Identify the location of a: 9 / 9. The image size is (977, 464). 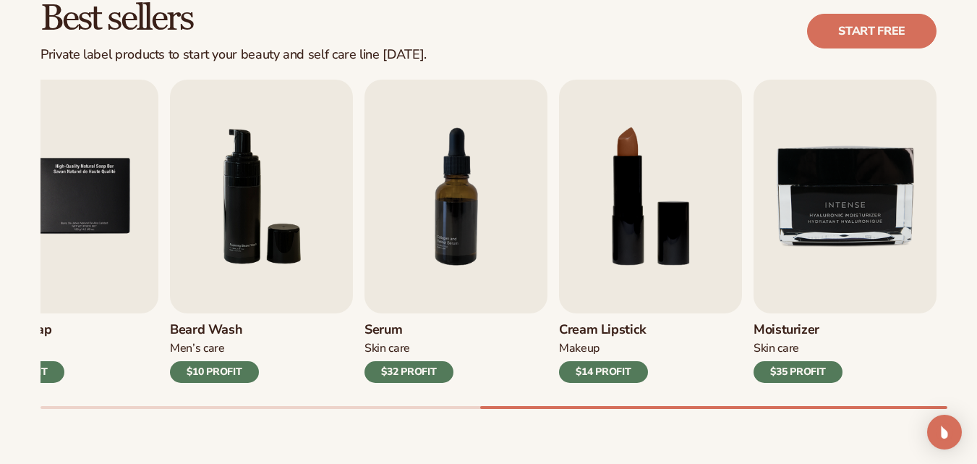
(845, 231).